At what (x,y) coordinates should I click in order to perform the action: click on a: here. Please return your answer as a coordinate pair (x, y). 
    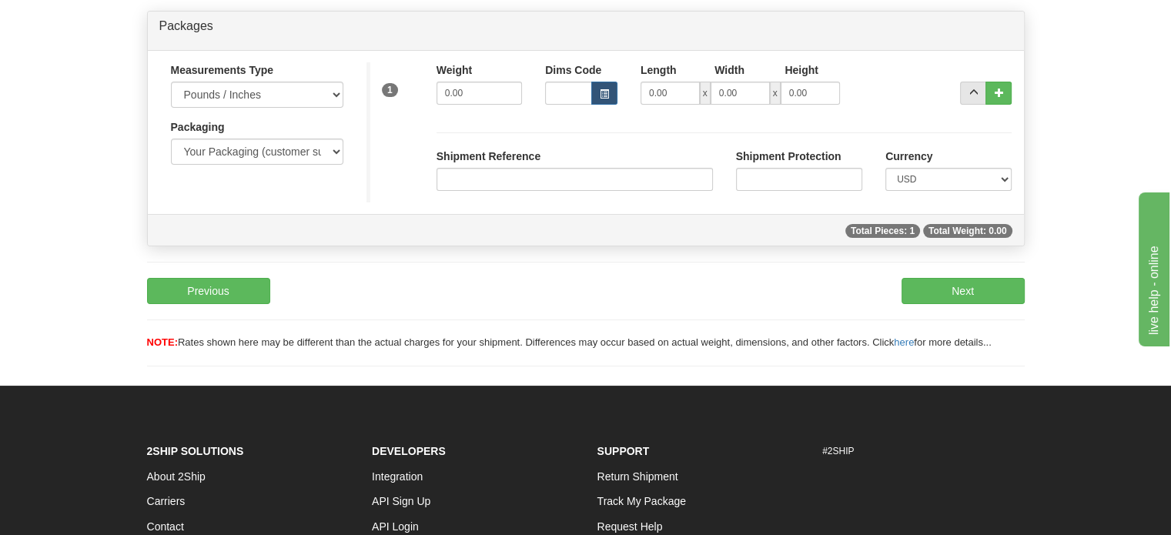
    Looking at the image, I should click on (904, 342).